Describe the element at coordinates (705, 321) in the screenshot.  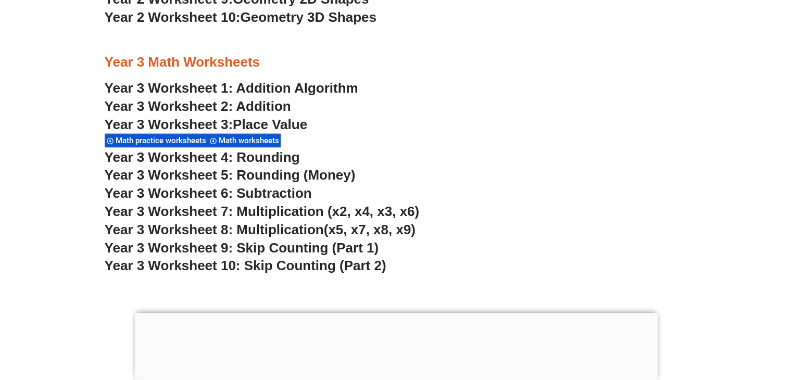
I see `div: Chat Widget` at that location.